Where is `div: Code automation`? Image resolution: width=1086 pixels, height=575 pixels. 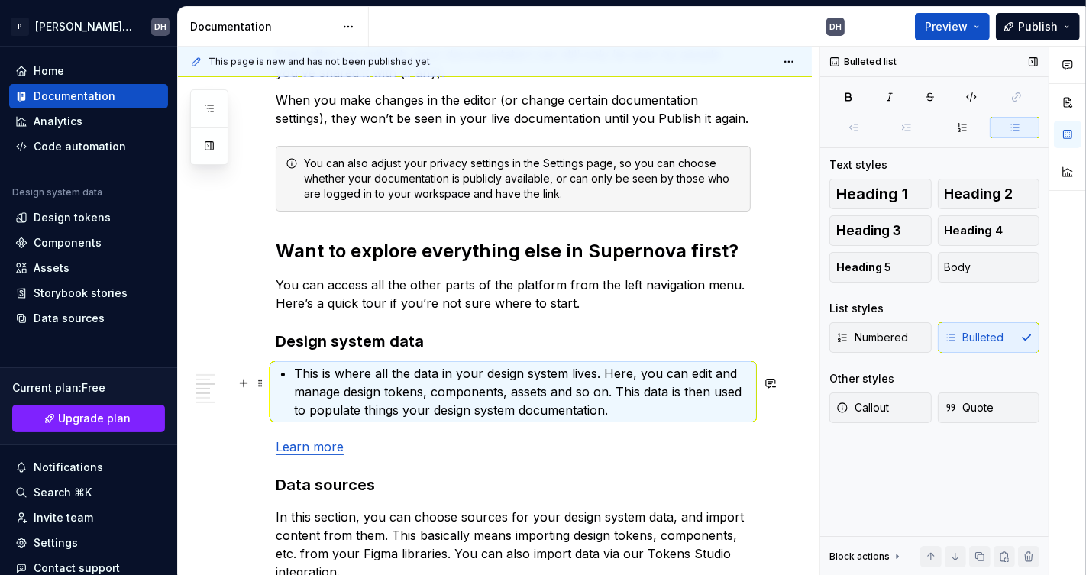
div: Code automation is located at coordinates (79, 147).